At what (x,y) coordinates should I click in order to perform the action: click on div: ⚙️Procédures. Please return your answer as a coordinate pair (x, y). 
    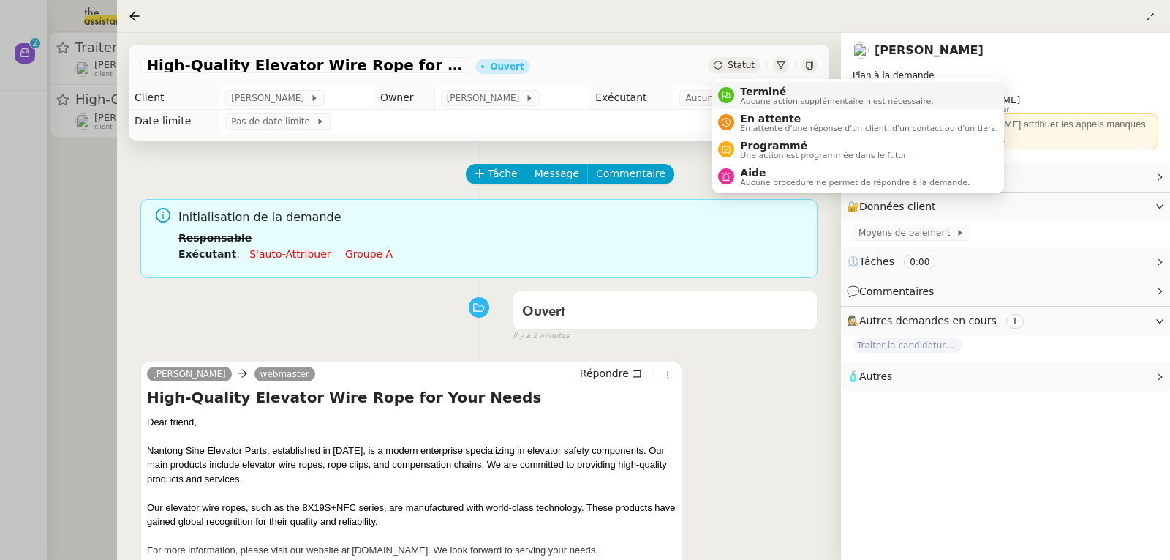
    Looking at the image, I should click on (1006, 176).